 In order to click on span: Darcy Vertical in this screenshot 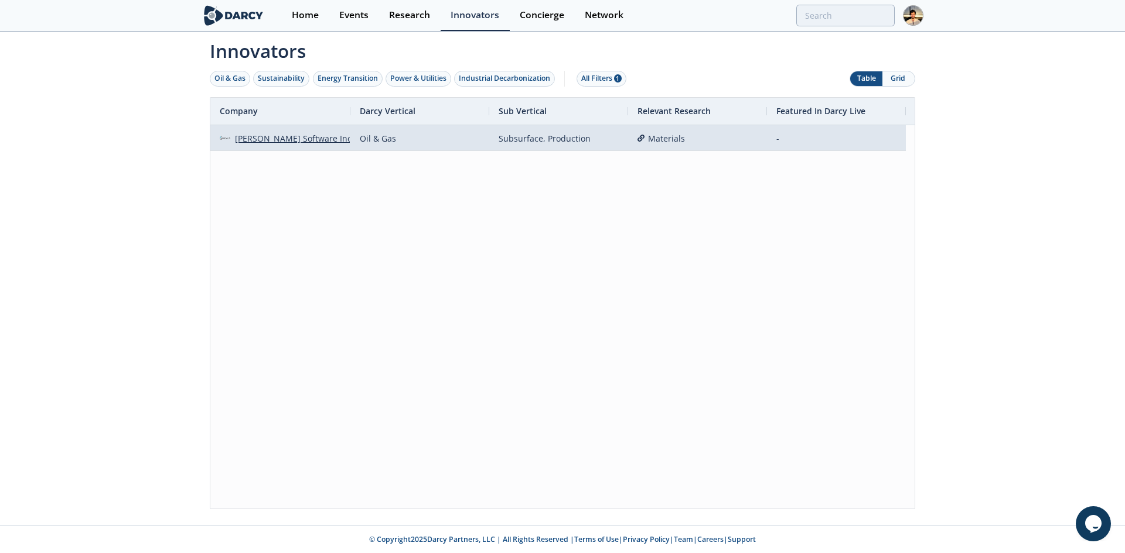, I will do `click(387, 111)`.